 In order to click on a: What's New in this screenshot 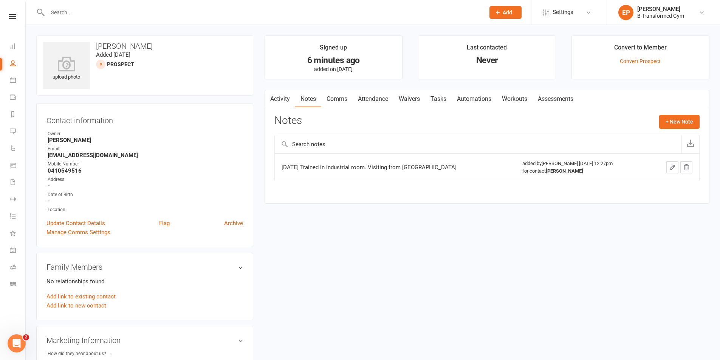, I will do `click(17, 234)`.